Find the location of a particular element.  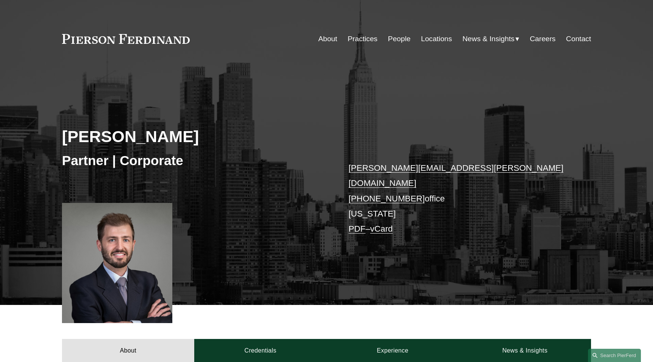

a: Locations is located at coordinates (437, 39).